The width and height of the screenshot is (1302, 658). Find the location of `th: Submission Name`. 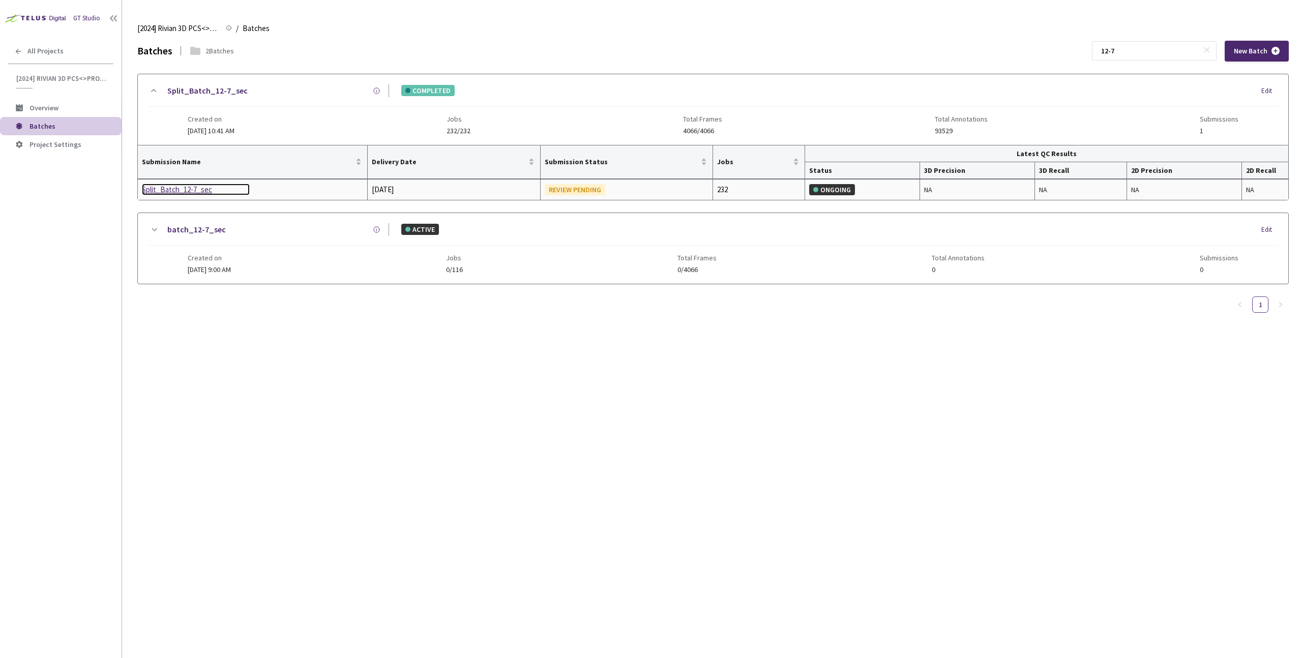

th: Submission Name is located at coordinates (253, 162).